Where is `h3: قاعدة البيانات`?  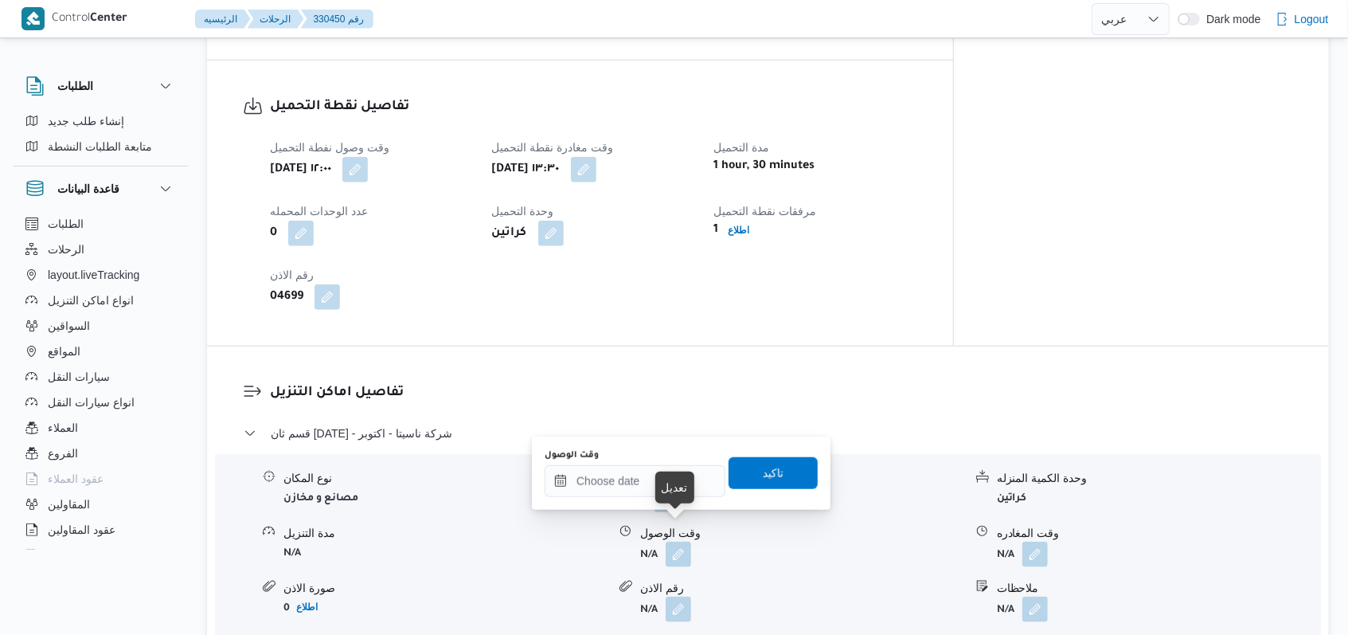
h3: قاعدة البيانات is located at coordinates (88, 189).